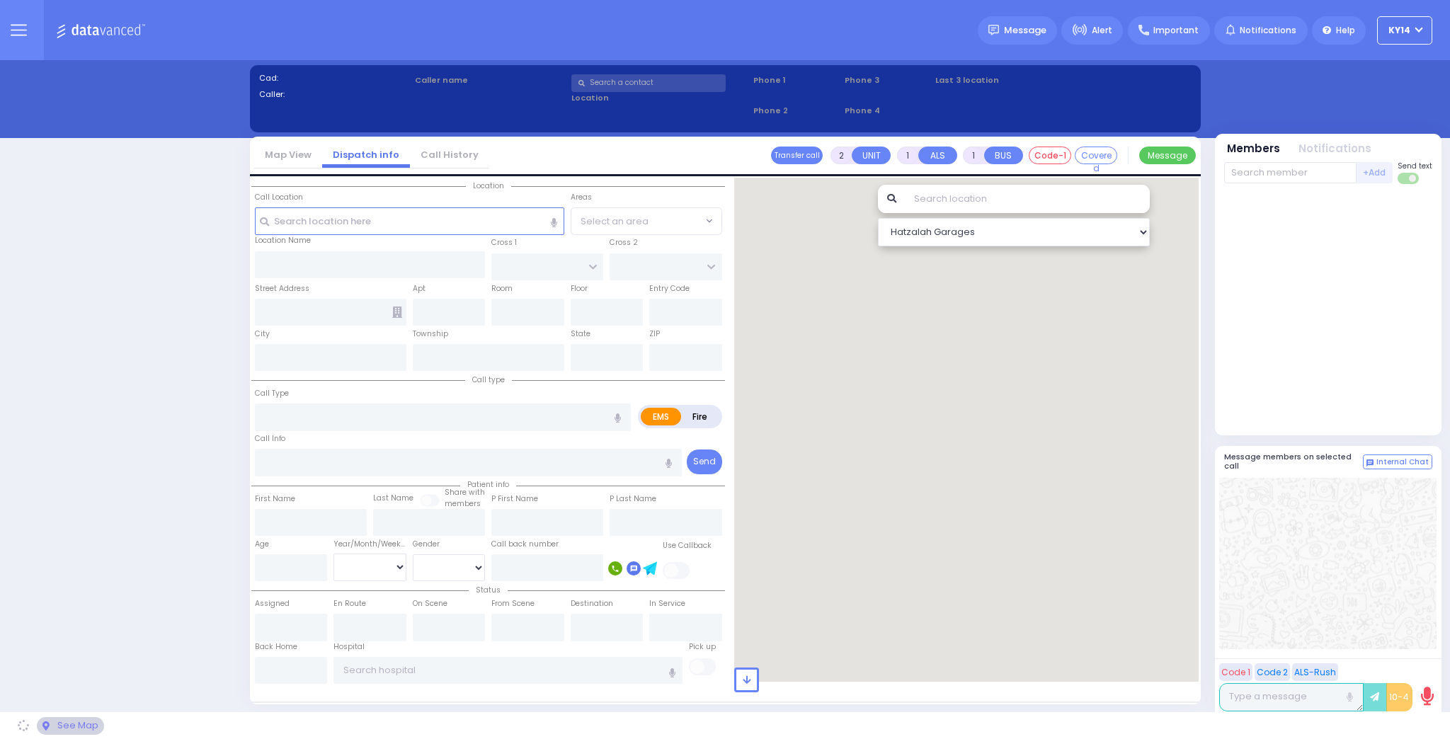 This screenshot has width=1450, height=739. I want to click on span: Important, so click(1176, 30).